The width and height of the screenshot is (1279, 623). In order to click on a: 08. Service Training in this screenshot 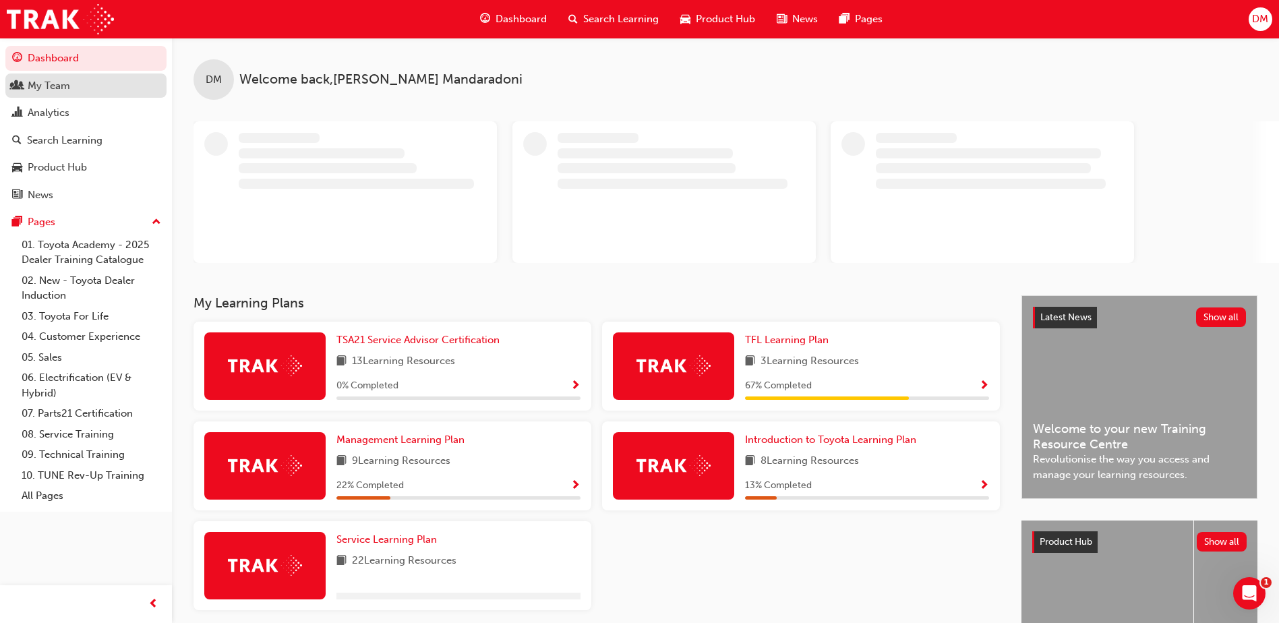, I will do `click(91, 434)`.